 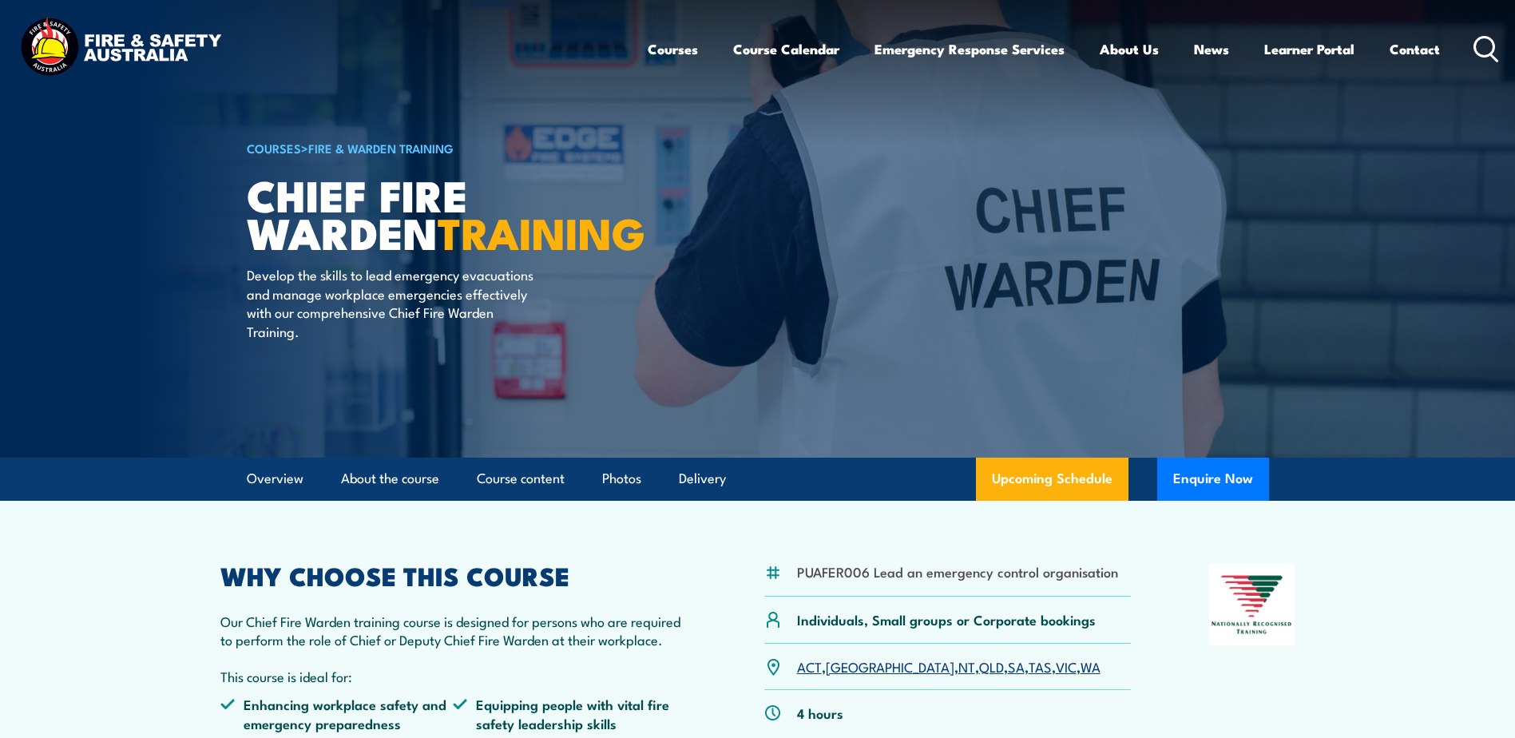 What do you see at coordinates (444, 212) in the screenshot?
I see `h1: Chief Fire Warden` at bounding box center [444, 212].